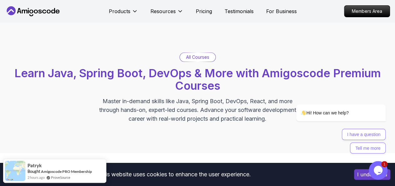 This screenshot has height=186, width=395. What do you see at coordinates (239, 11) in the screenshot?
I see `p: Testimonials` at bounding box center [239, 11].